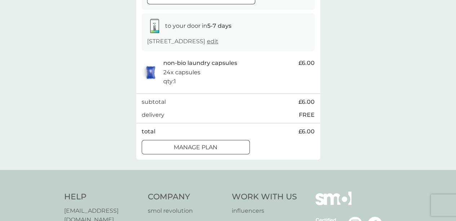 The image size is (456, 221). What do you see at coordinates (264, 211) in the screenshot?
I see `p: influencers` at bounding box center [264, 211].